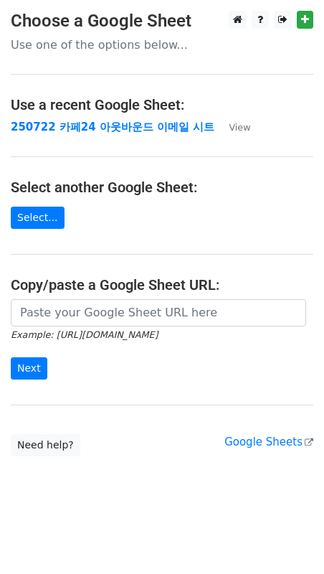  Describe the element at coordinates (162, 105) in the screenshot. I see `h4: Use a recent Google Sheet:` at that location.